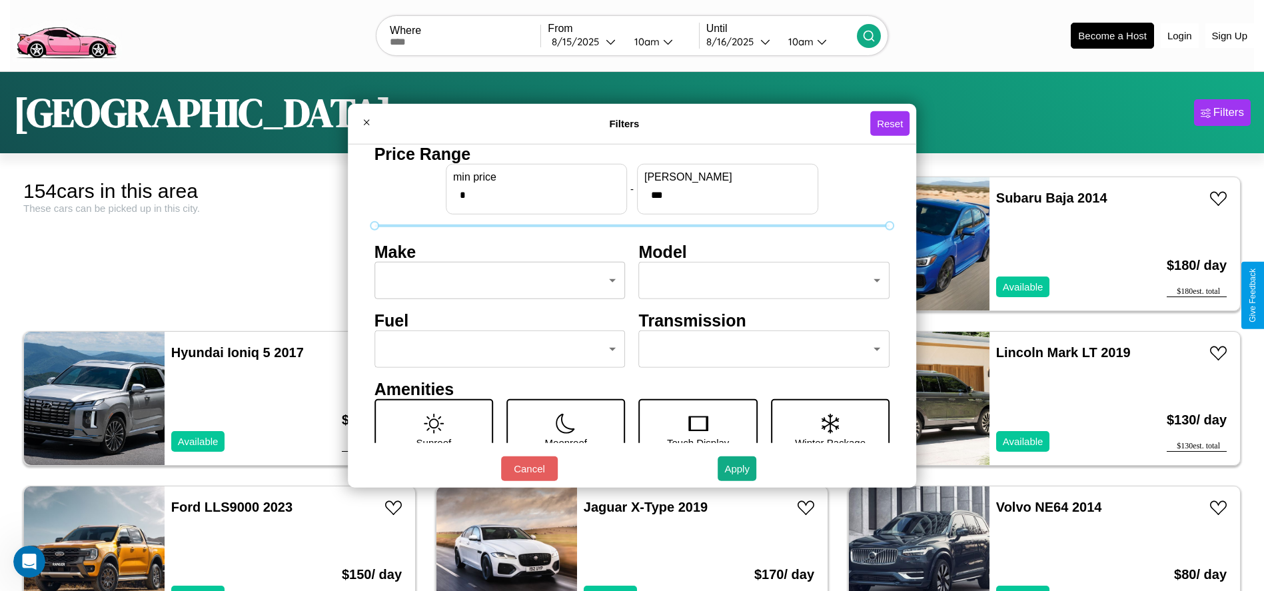 This screenshot has width=1264, height=591. What do you see at coordinates (632, 153) in the screenshot?
I see `h4: Price Range` at bounding box center [632, 153].